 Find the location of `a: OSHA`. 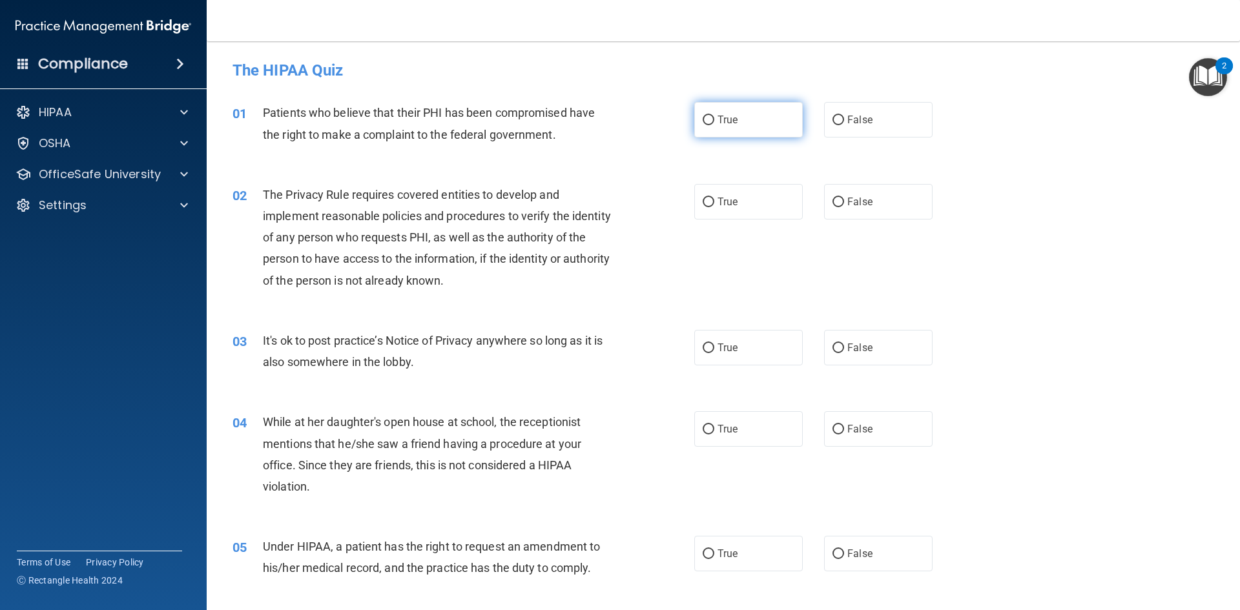

a: OSHA is located at coordinates (101, 143).